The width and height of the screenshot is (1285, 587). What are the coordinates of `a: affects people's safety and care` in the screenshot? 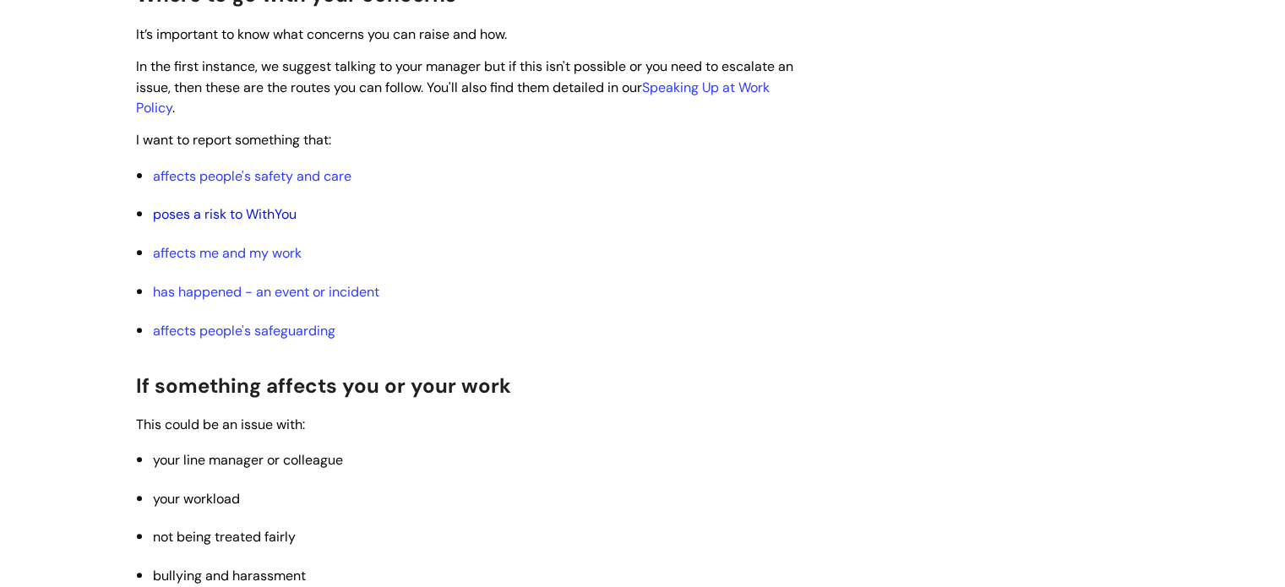 It's located at (252, 176).